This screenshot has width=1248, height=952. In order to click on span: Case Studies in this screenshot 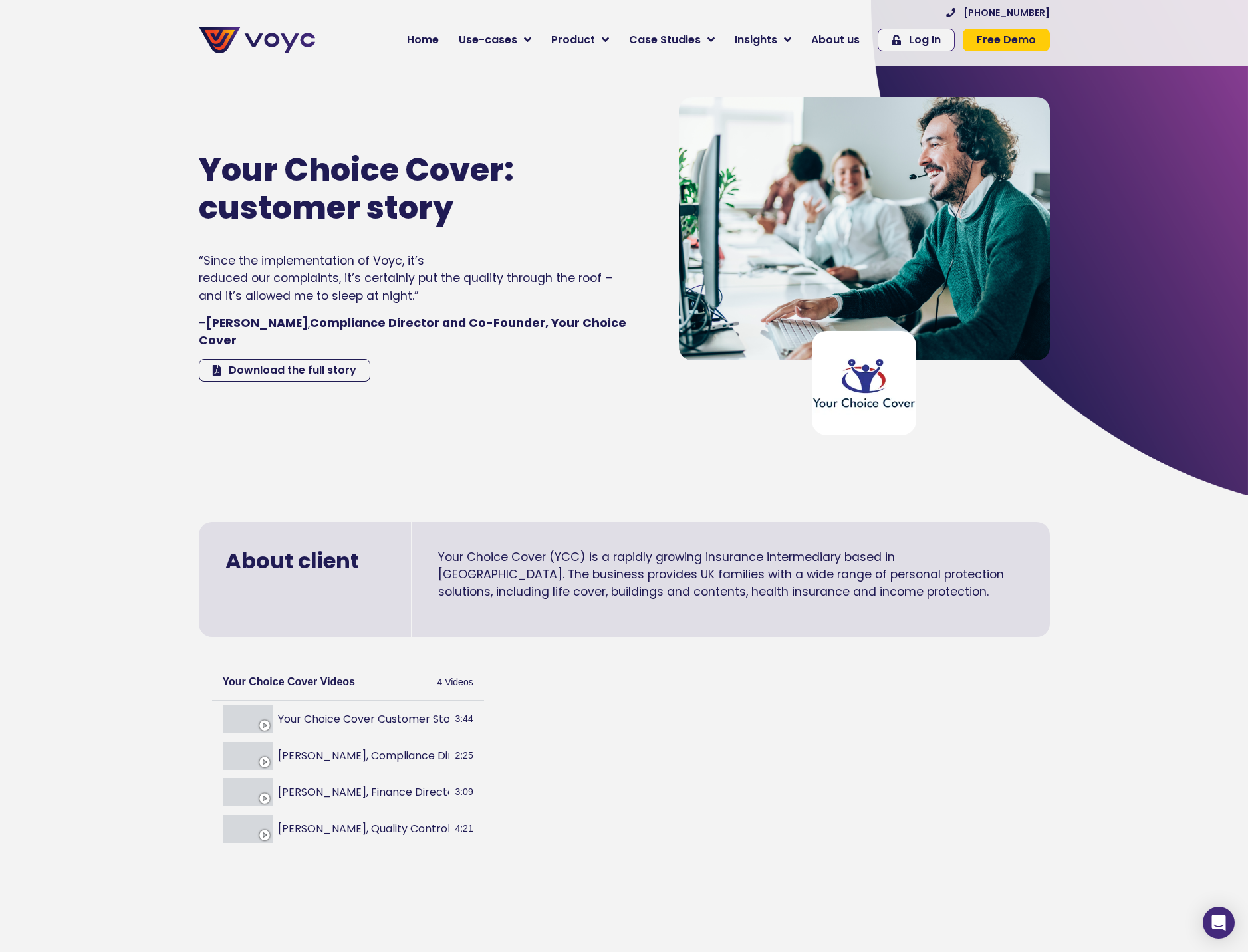, I will do `click(665, 40)`.